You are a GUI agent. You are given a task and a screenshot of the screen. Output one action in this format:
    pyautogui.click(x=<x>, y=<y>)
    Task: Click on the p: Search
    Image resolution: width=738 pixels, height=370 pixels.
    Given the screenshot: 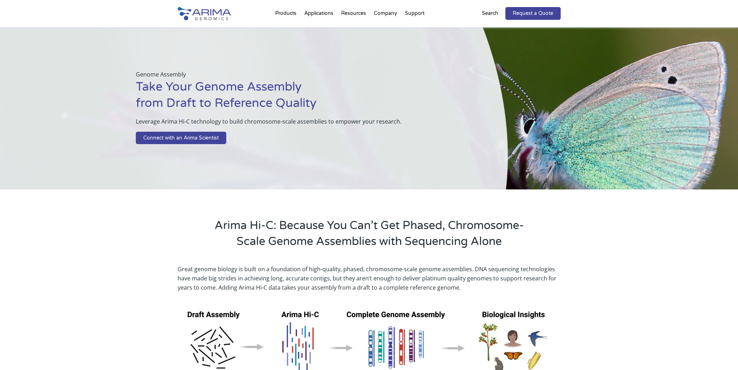 What is the action you would take?
    pyautogui.click(x=490, y=13)
    